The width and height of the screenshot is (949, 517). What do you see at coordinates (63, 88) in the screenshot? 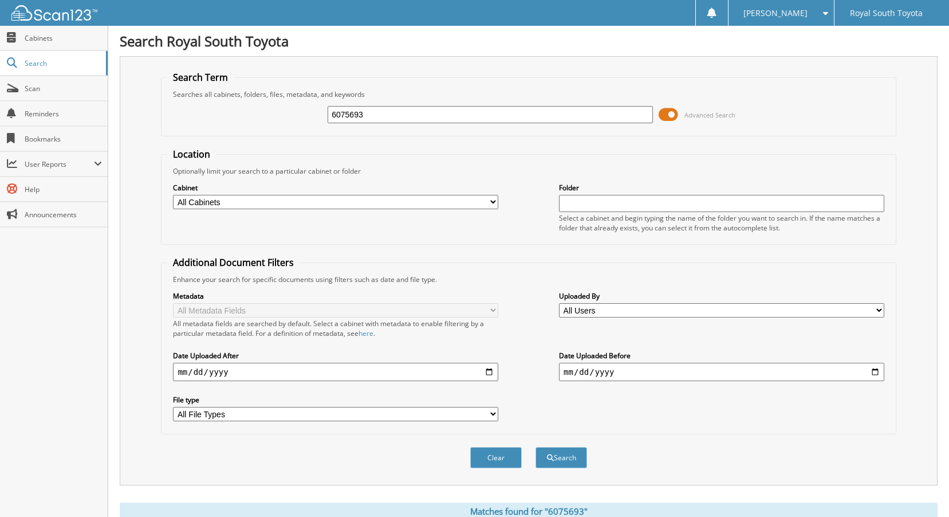
I see `span: Scan` at bounding box center [63, 88].